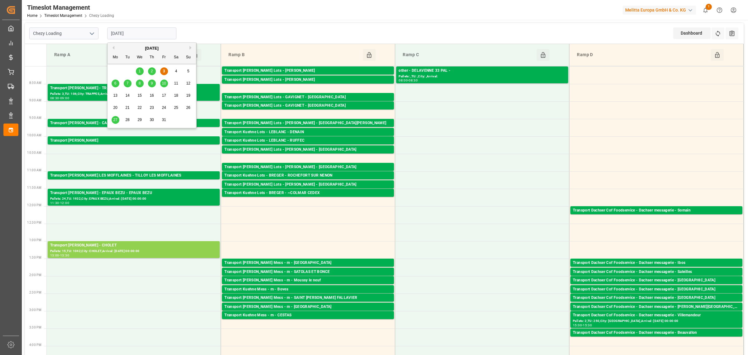  What do you see at coordinates (151, 120) in the screenshot?
I see `span: 30` at bounding box center [151, 120].